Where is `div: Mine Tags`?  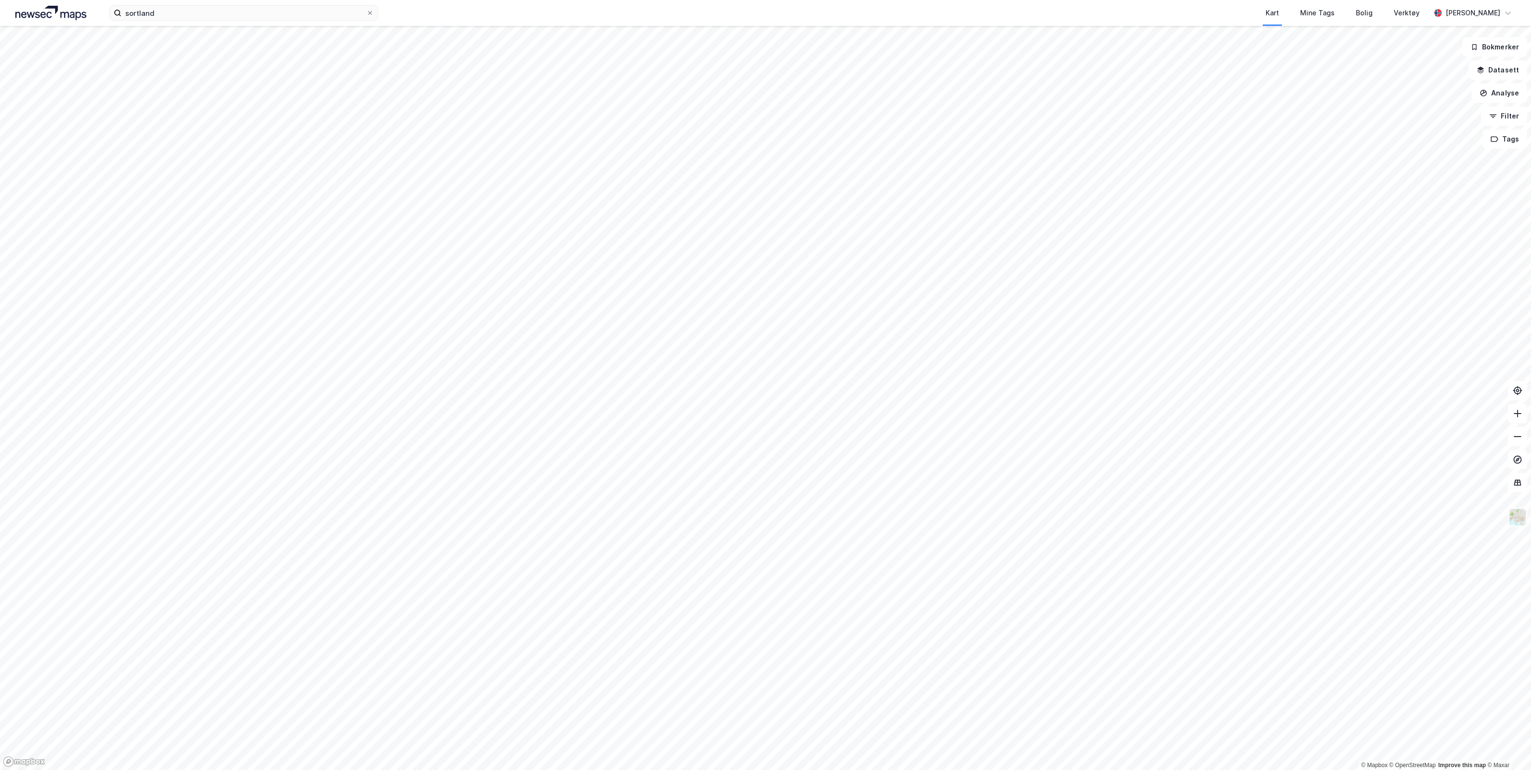 div: Mine Tags is located at coordinates (1317, 13).